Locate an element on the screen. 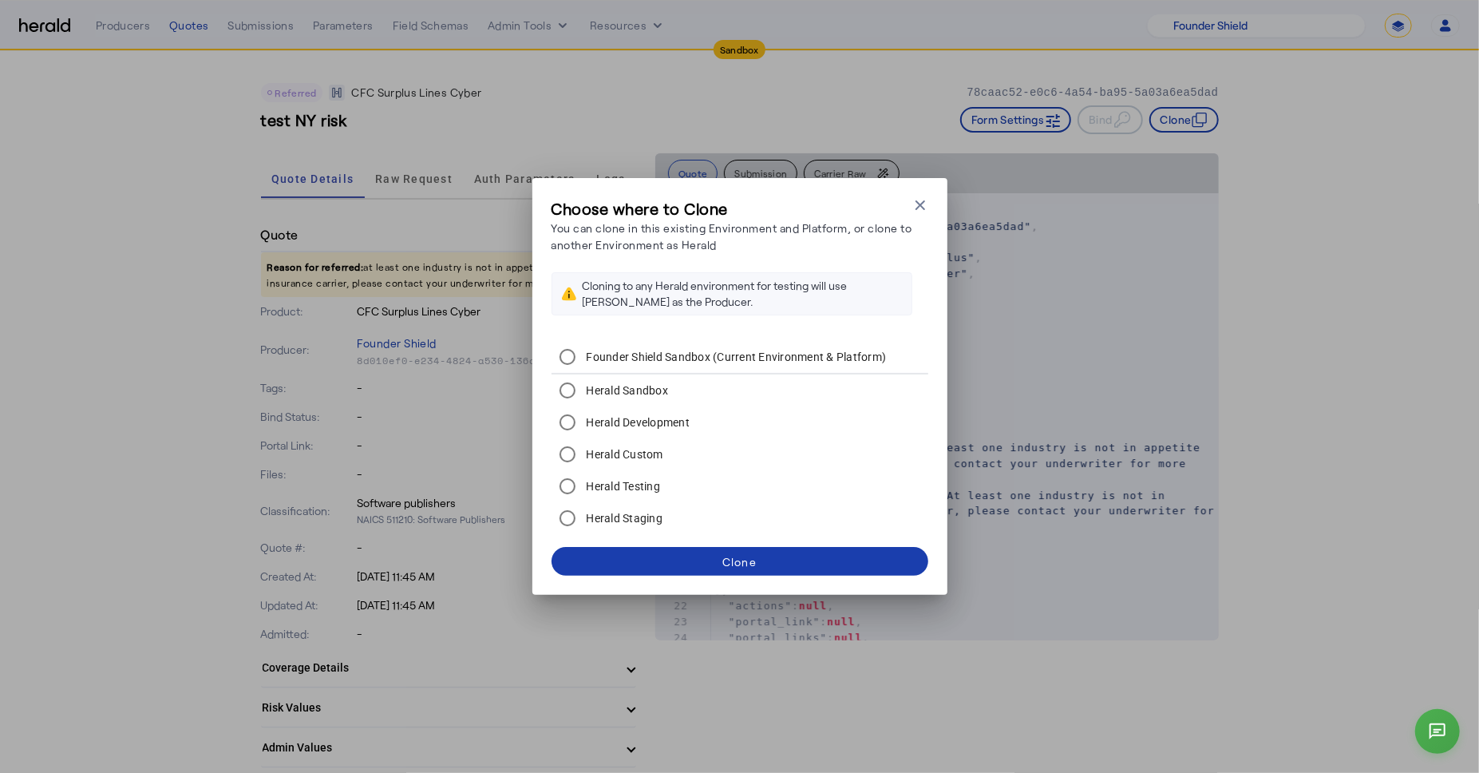 This screenshot has width=1479, height=773. label: Herald Sandbox is located at coordinates (626, 390).